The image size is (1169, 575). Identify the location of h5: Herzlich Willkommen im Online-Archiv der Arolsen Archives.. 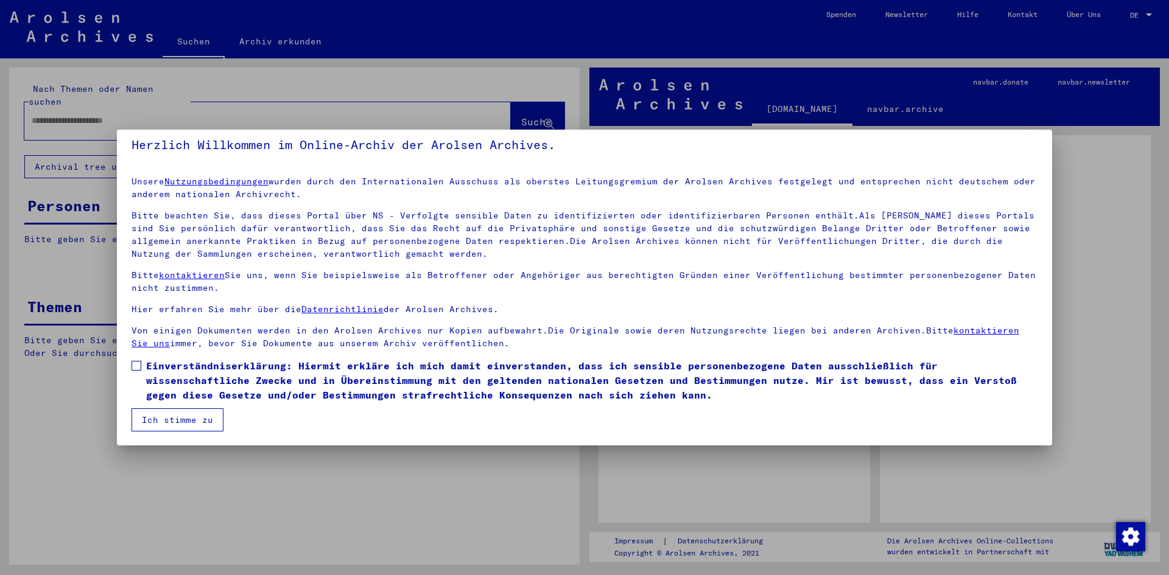
(584, 145).